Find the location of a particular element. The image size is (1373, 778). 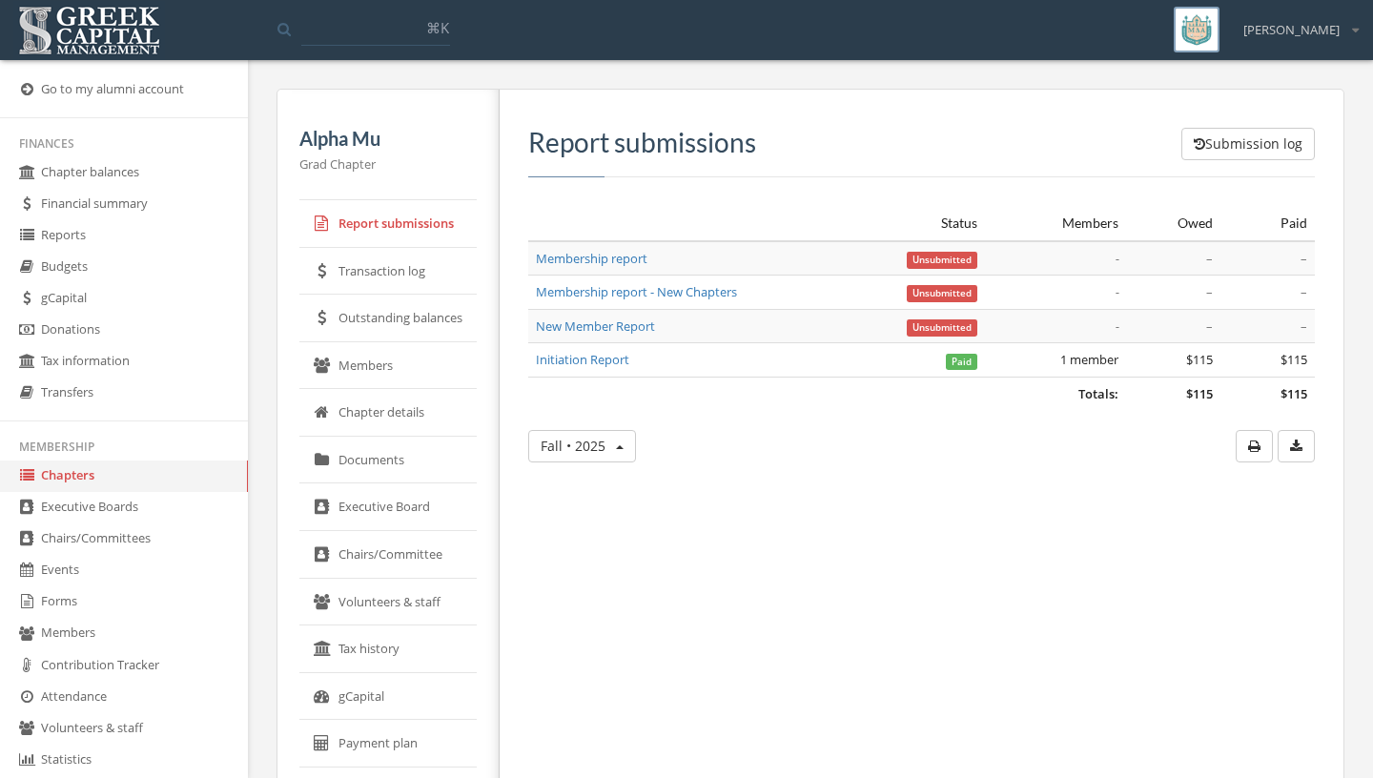

a: Documents is located at coordinates (388, 460).